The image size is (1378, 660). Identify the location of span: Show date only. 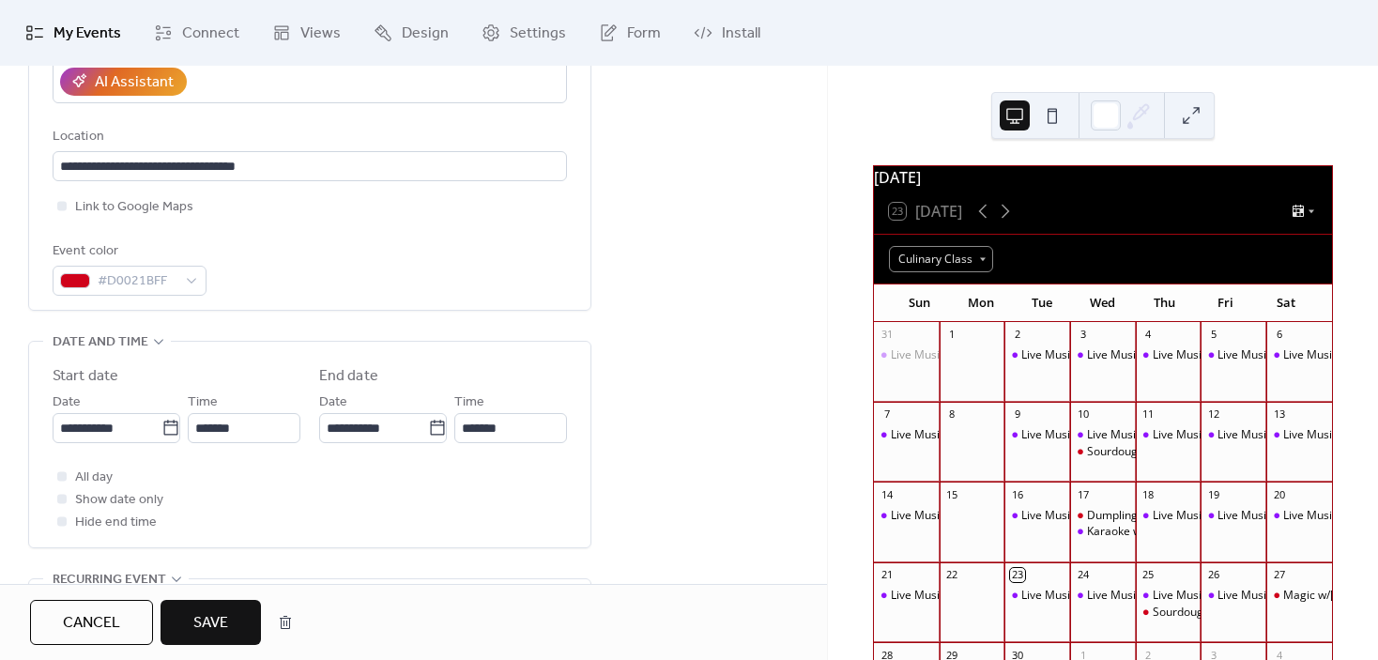
(119, 500).